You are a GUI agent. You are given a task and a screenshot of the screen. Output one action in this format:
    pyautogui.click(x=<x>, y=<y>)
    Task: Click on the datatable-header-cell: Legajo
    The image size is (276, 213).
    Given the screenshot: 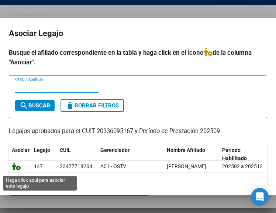 What is the action you would take?
    pyautogui.click(x=44, y=155)
    